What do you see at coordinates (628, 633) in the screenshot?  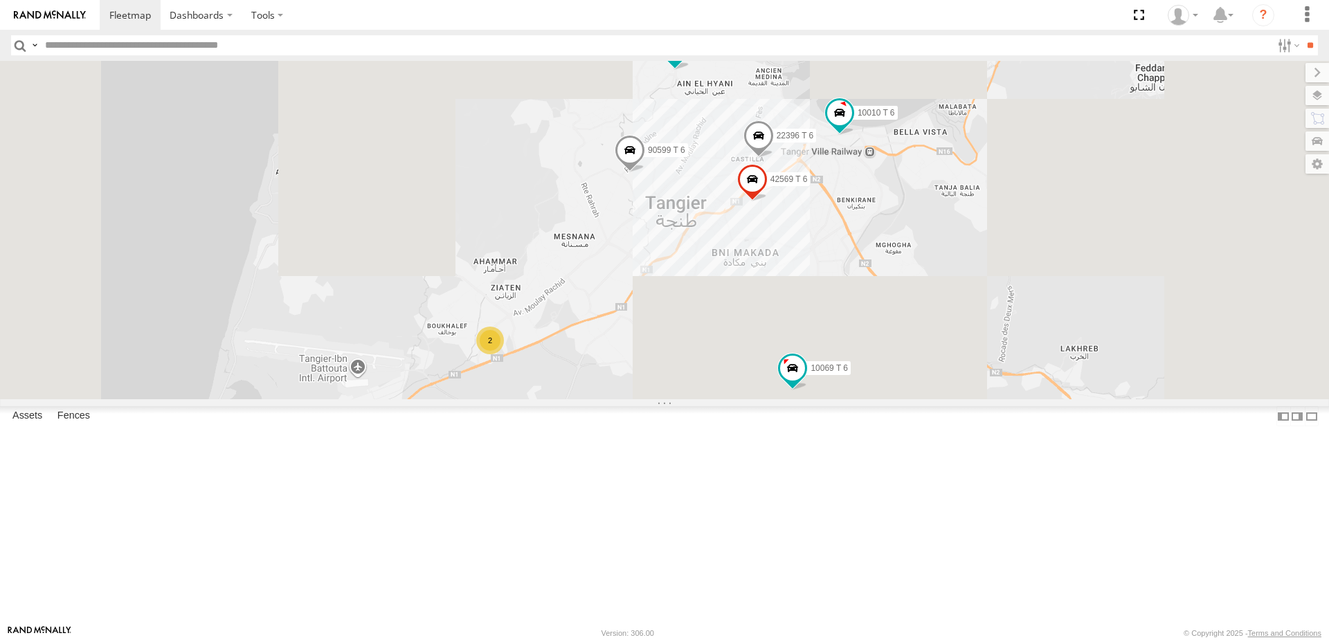 I see `div: Version: 306.00` at bounding box center [628, 633].